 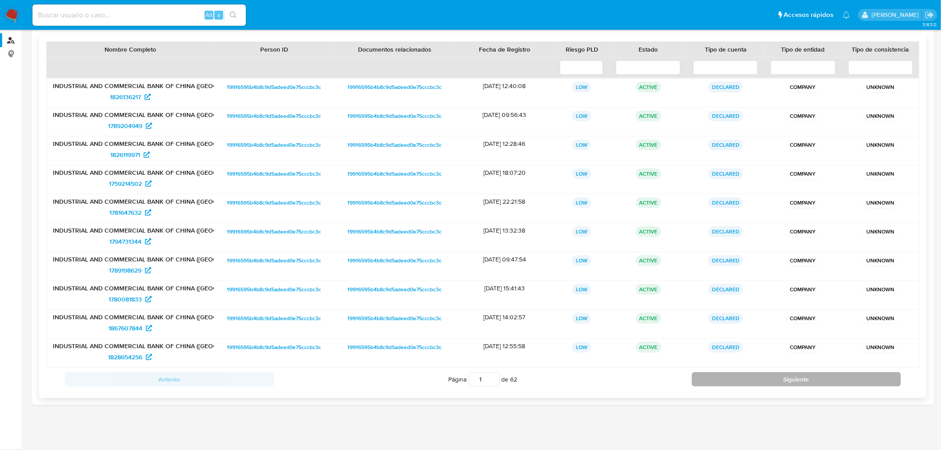 I want to click on span: Alt, so click(x=209, y=15).